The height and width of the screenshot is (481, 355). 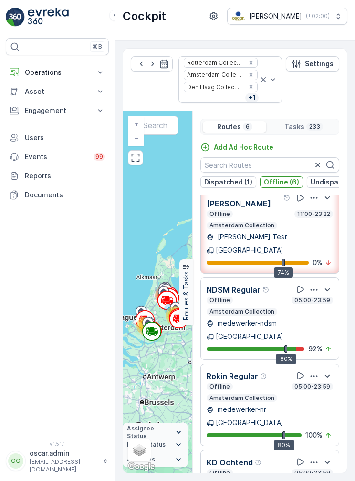 I want to click on p: Reports, so click(x=65, y=176).